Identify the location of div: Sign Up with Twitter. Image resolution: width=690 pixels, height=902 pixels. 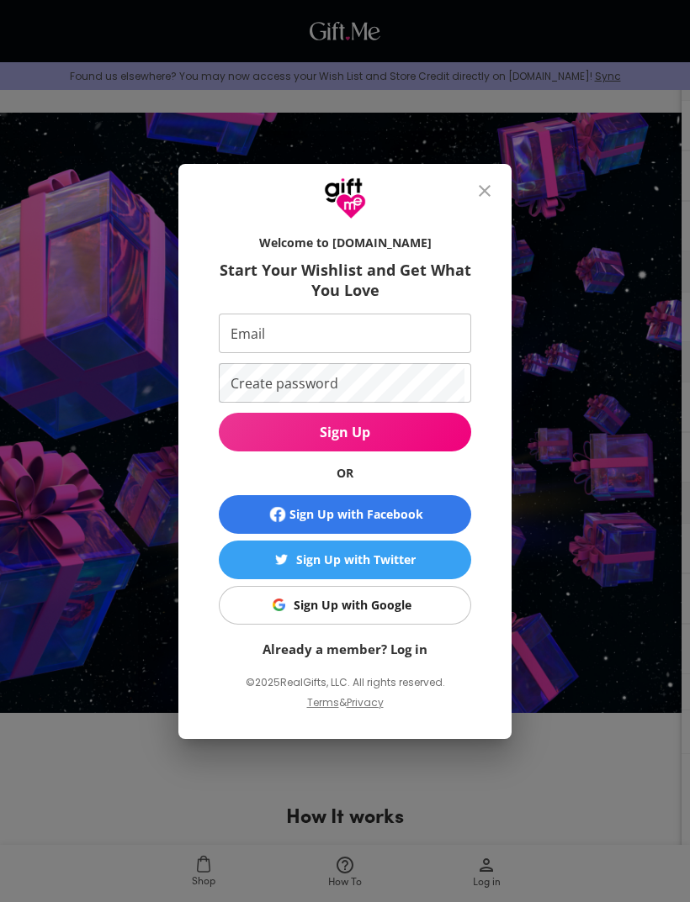
(356, 560).